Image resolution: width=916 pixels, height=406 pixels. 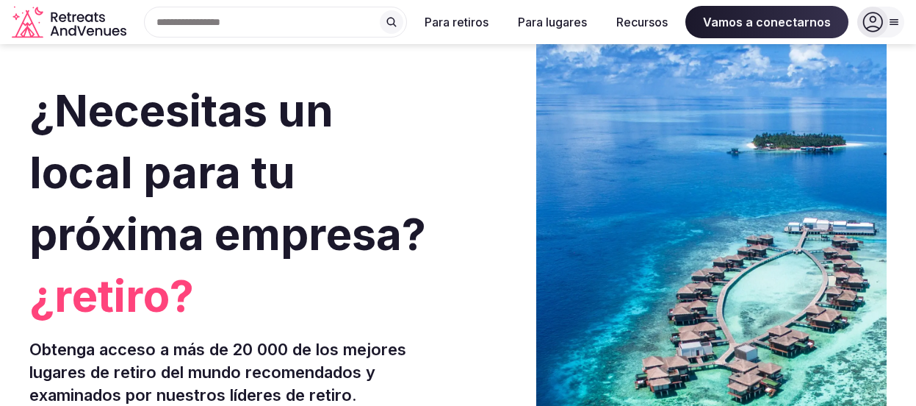 What do you see at coordinates (456, 22) in the screenshot?
I see `font: Para retiros` at bounding box center [456, 22].